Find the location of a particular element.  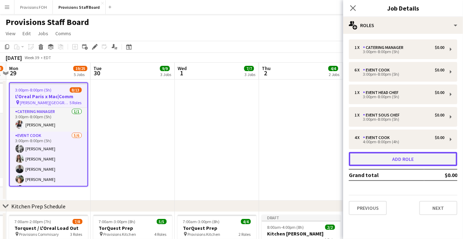

span: Edit is located at coordinates (26, 33).